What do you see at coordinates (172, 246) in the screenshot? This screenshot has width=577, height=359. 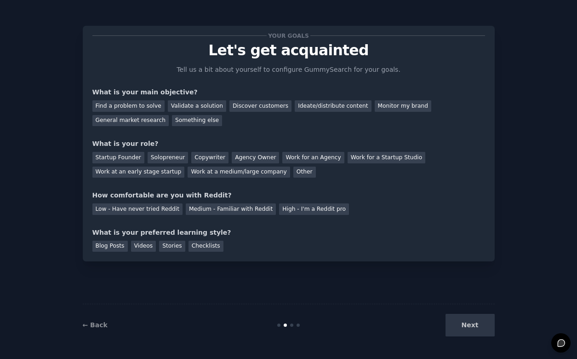 I see `div: Stories` at bounding box center [172, 246].